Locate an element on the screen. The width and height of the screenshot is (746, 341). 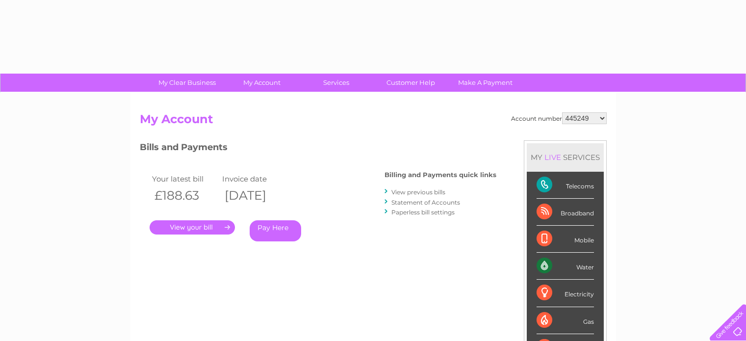
td: Invoice date is located at coordinates (255, 178).